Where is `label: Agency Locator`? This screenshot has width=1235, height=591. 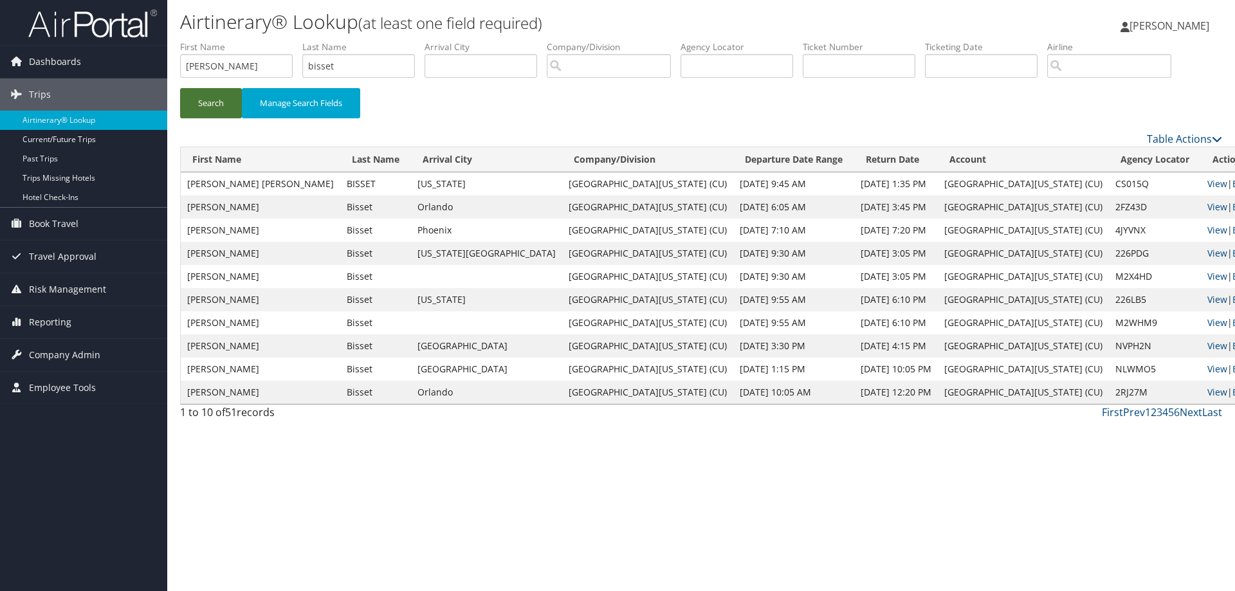
label: Agency Locator is located at coordinates (742, 47).